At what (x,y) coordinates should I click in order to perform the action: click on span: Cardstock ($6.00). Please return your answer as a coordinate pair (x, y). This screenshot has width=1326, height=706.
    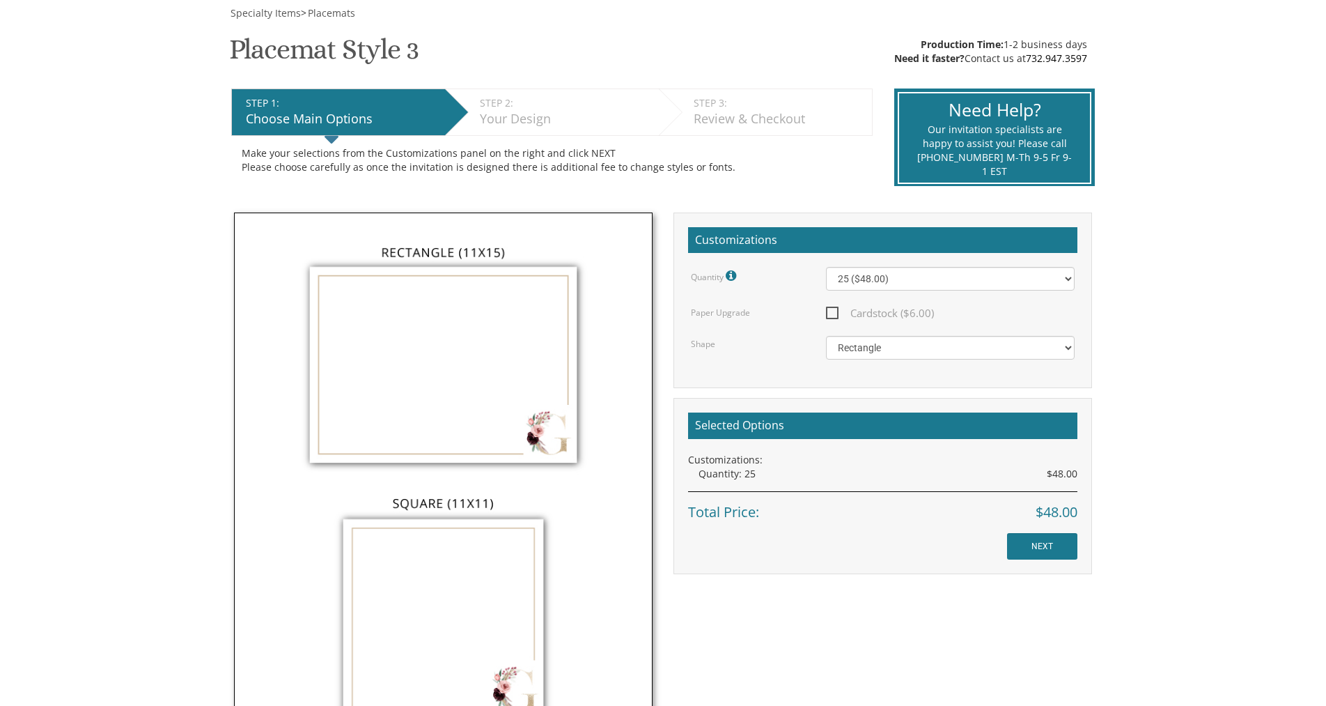
    Looking at the image, I should click on (880, 313).